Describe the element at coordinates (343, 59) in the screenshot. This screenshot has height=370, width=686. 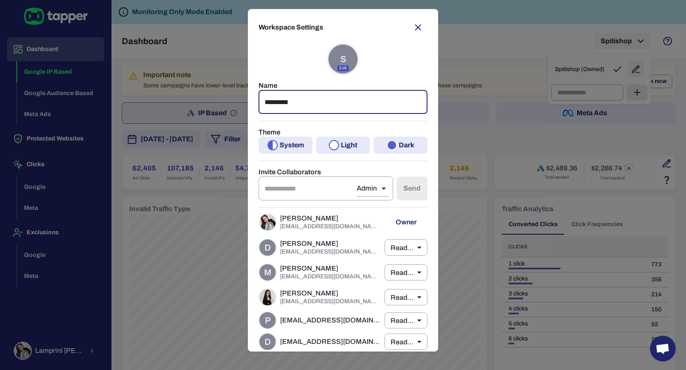
I see `button: SEdit` at that location.